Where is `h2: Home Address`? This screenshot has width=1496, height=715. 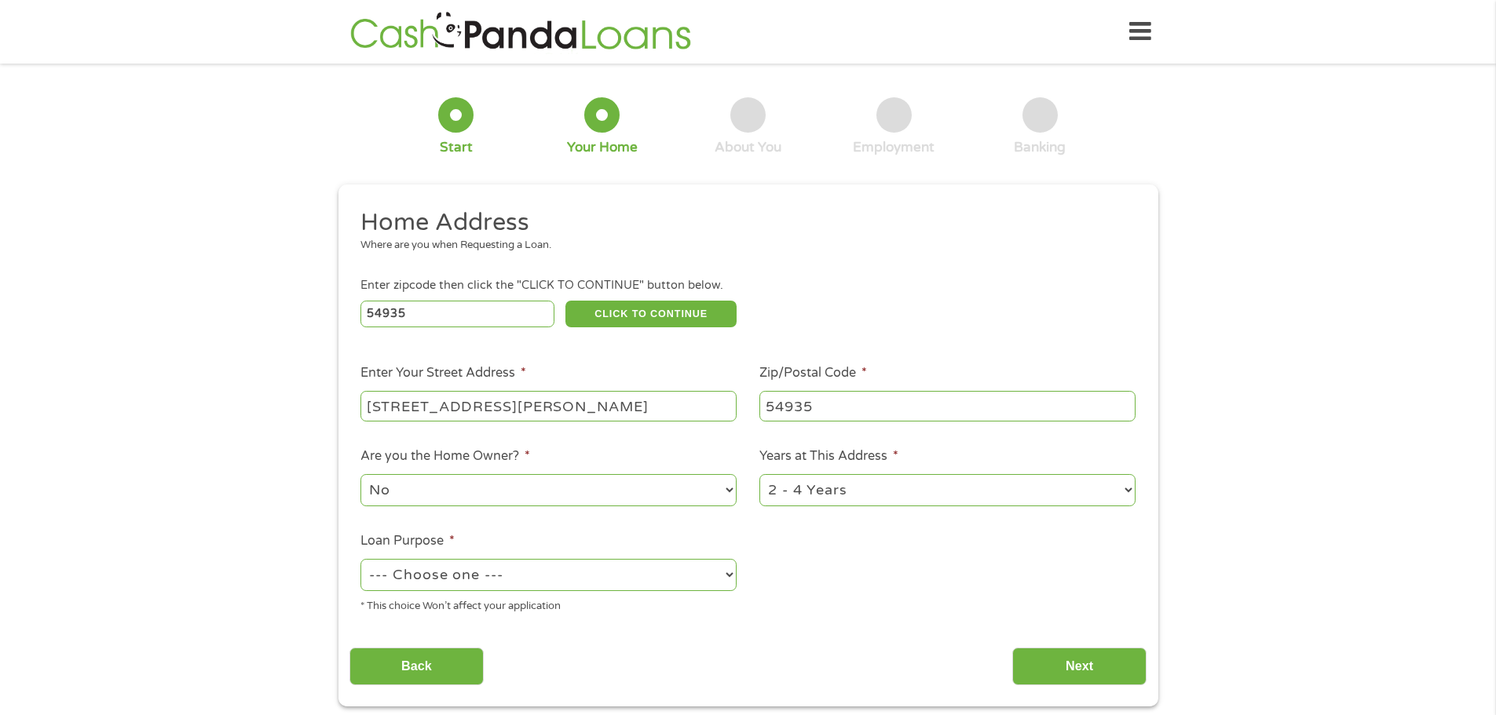
h2: Home Address is located at coordinates (742, 223).